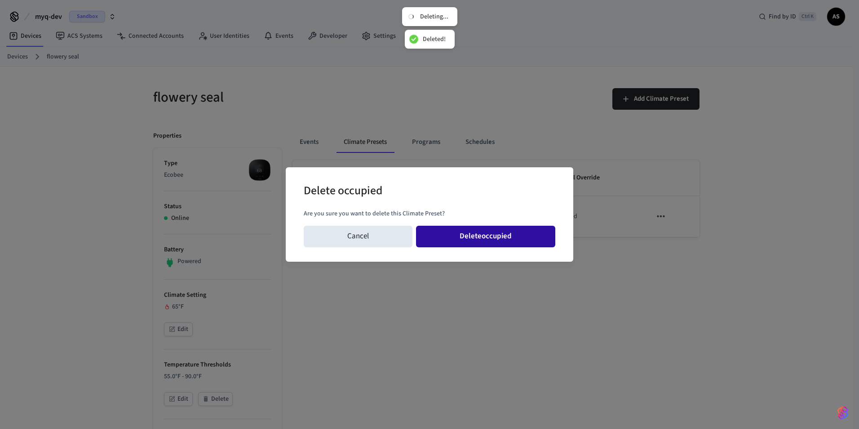  I want to click on button: Deleteoccupied, so click(486, 236).